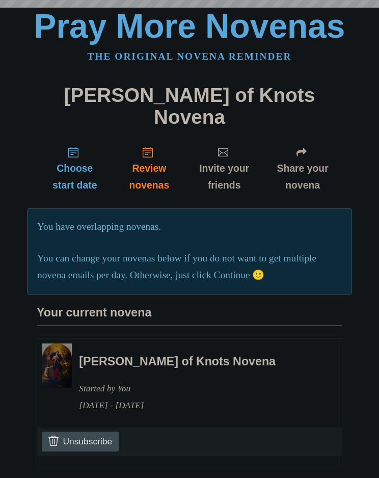 The image size is (379, 478). What do you see at coordinates (189, 267) in the screenshot?
I see `p: You can change your novenas below if you do not want to get multiple novena emails per day. Other...` at bounding box center [189, 267].